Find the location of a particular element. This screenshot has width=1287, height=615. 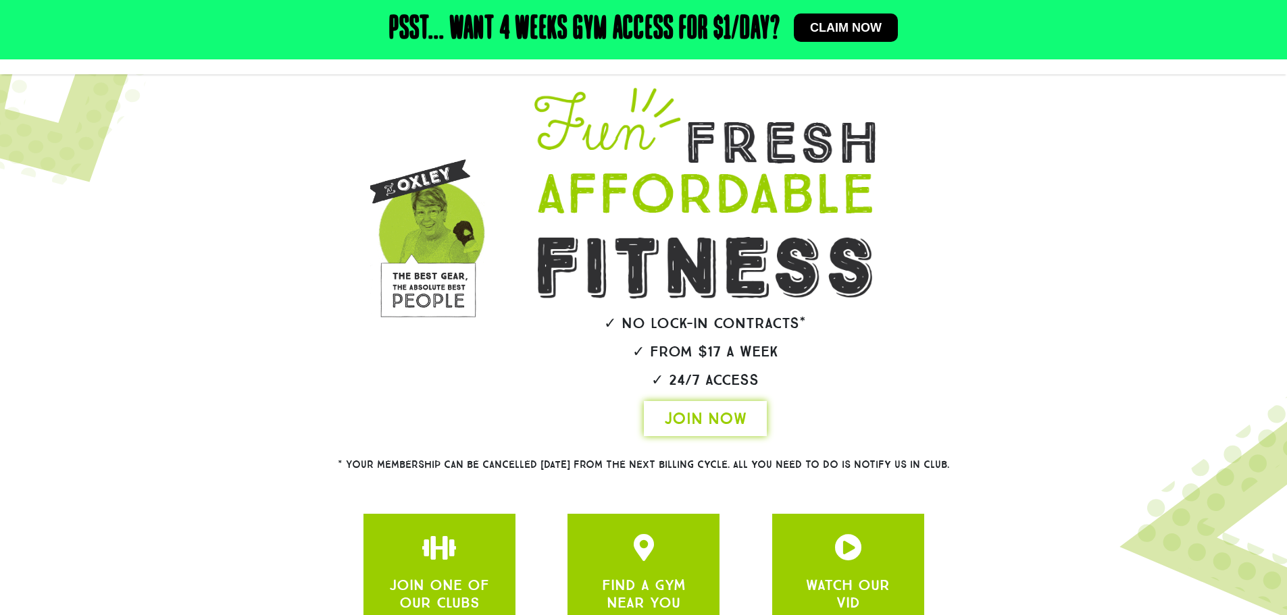

h2: ✓ From $17 a week is located at coordinates (705, 352).